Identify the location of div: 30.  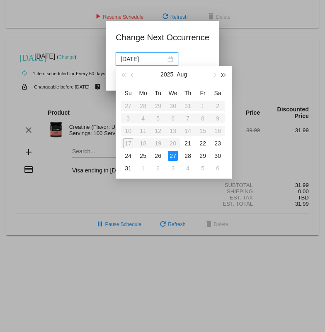
(218, 156).